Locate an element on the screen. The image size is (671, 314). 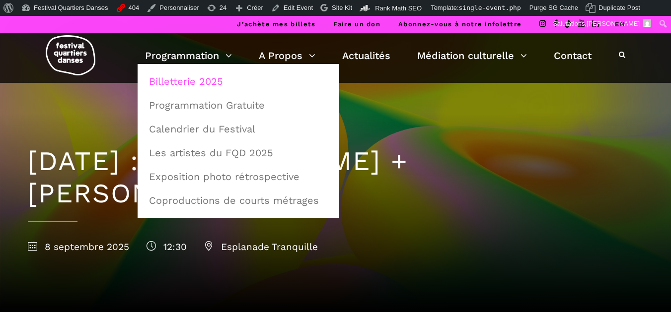
a: Actualités is located at coordinates (366, 56).